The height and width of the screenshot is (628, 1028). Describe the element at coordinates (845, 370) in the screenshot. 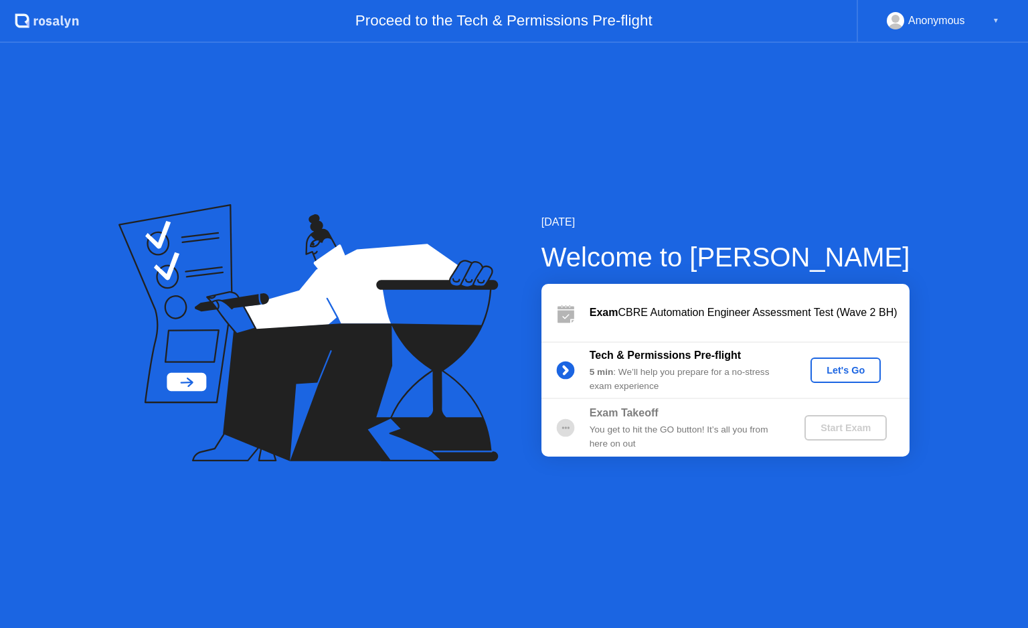

I see `button: Let's Go` at that location.